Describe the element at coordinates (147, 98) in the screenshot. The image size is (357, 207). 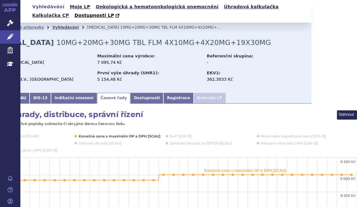
I see `a: Dostupnosti` at that location.